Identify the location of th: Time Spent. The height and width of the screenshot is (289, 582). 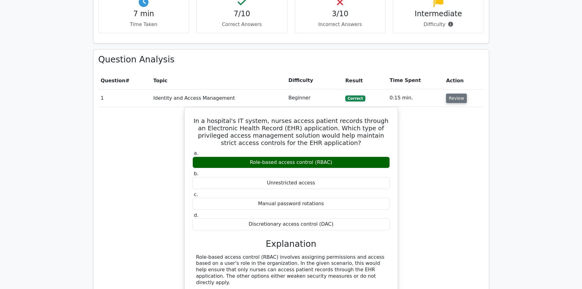
(415, 80).